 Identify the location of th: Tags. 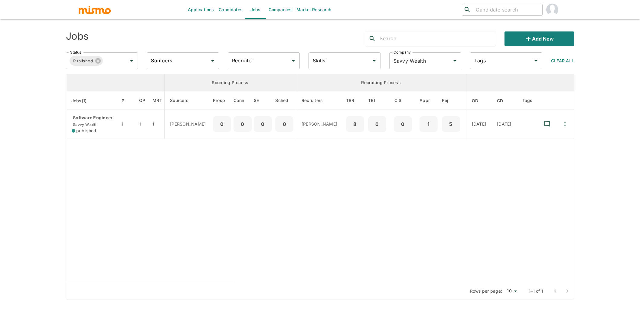
(528, 100).